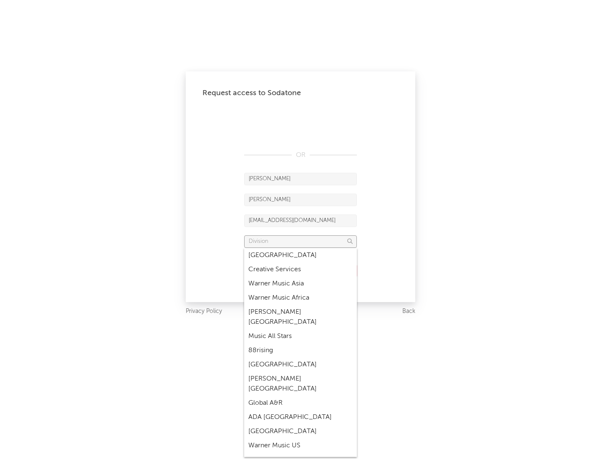 The image size is (601, 459). What do you see at coordinates (301, 93) in the screenshot?
I see `div: Request access to Sodatone` at bounding box center [301, 93].